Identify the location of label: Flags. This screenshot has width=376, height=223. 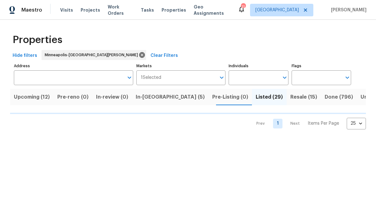
(321, 66).